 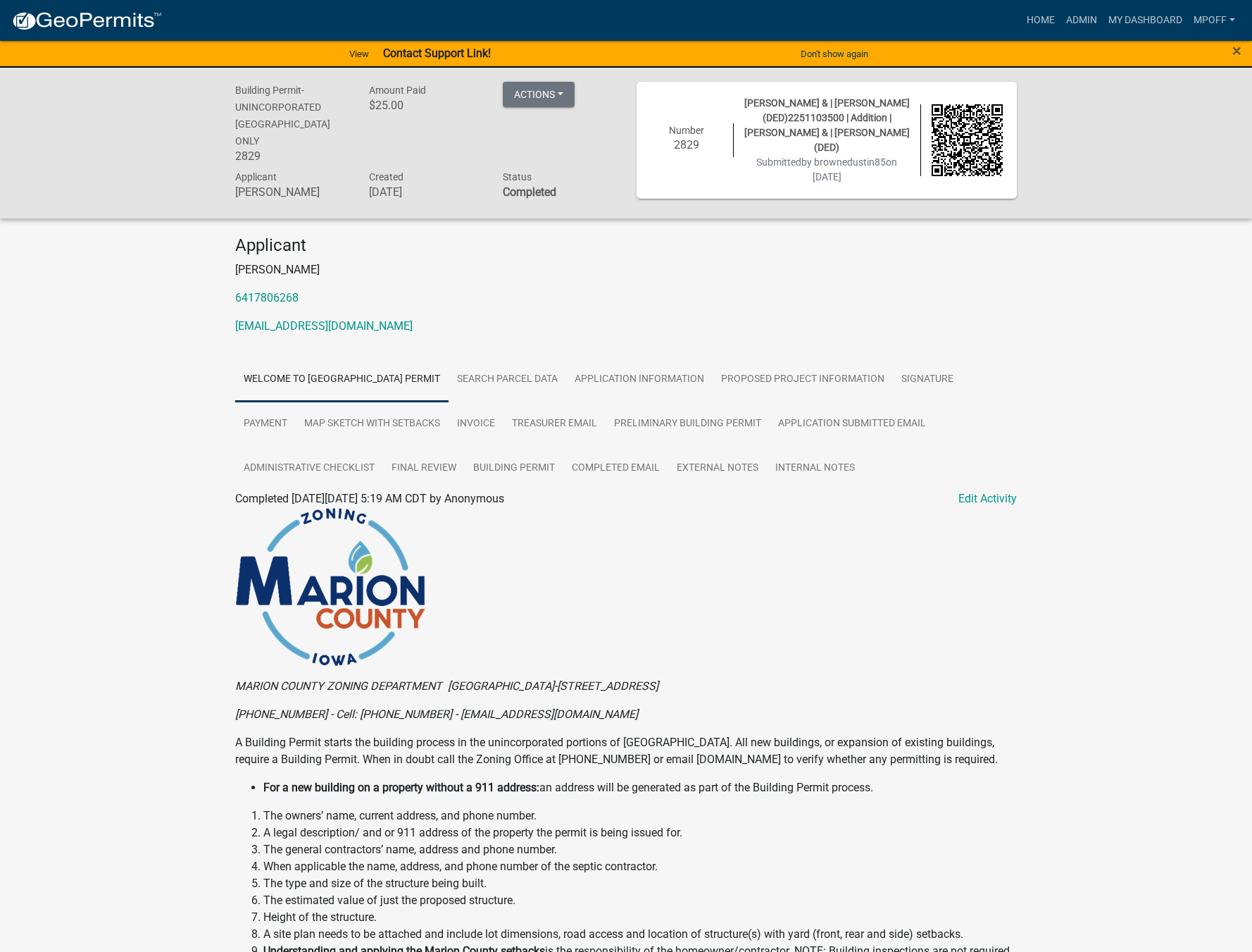 What do you see at coordinates (640, 867) in the screenshot?
I see `li: When applicable the name, address, and phone number of the septic contractor.` at bounding box center [640, 867].